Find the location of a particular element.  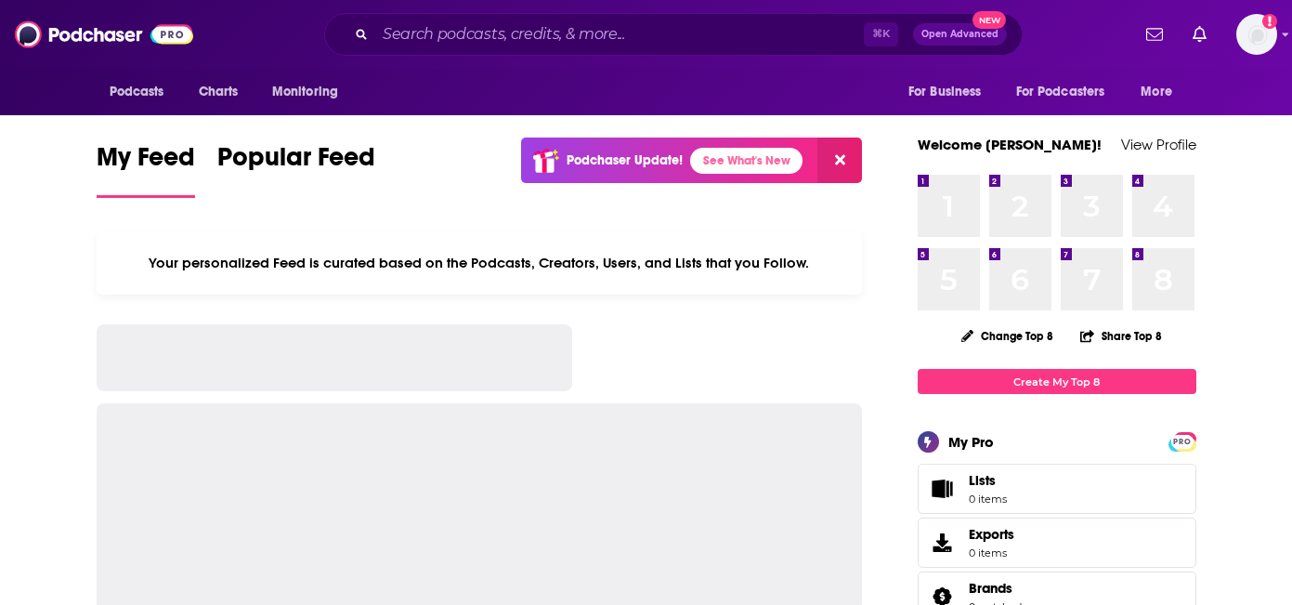

a: Popular Feed is located at coordinates (296, 169).